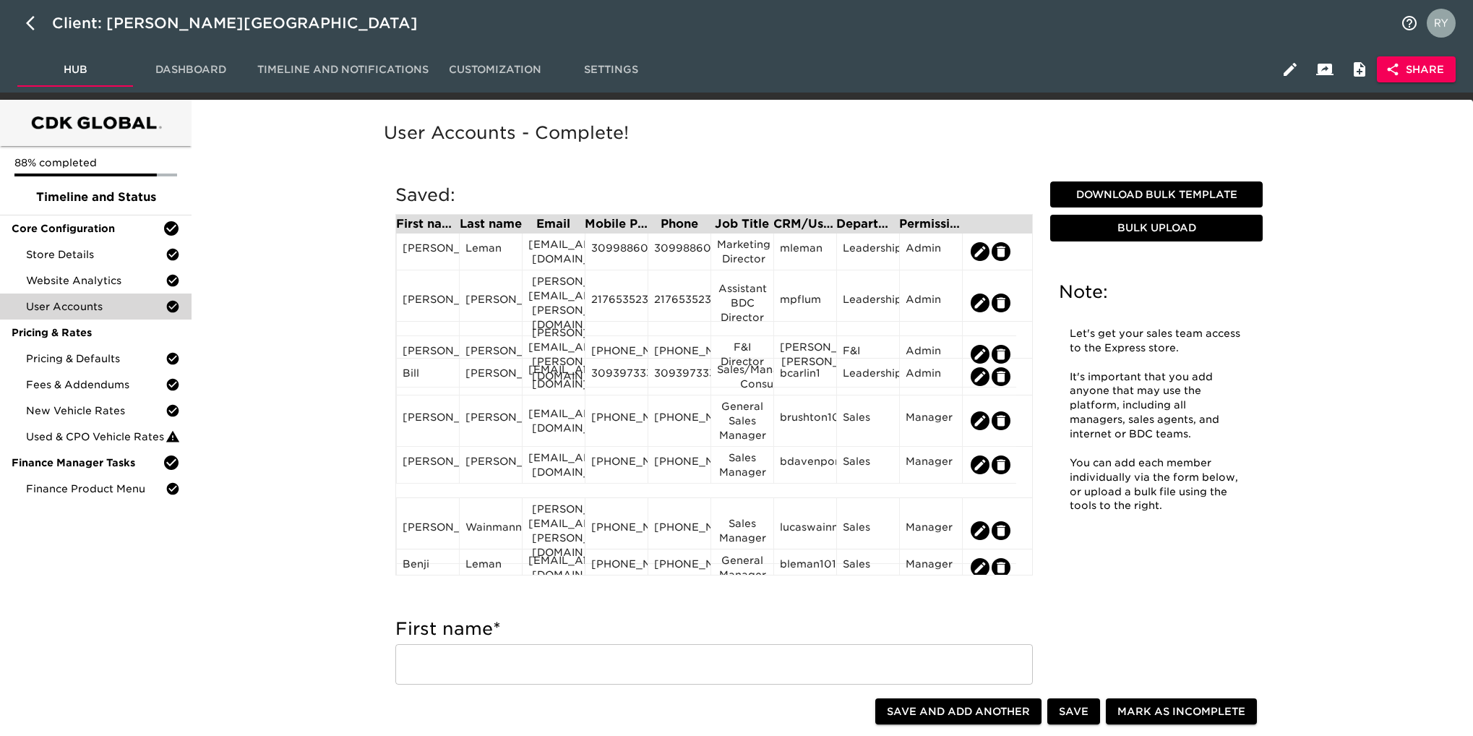  Describe the element at coordinates (1157, 406) in the screenshot. I see `p: It's important that you add anyone that may use the platform, including all managers, sales agent...` at that location.